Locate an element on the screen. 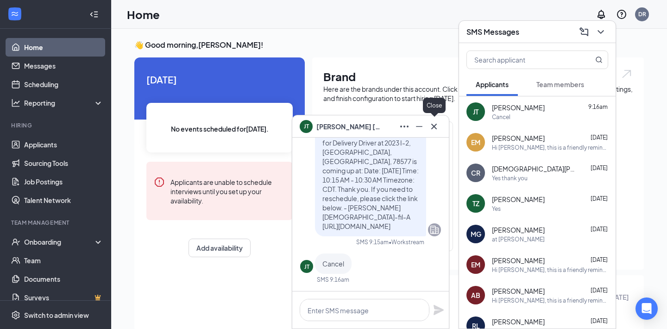 The image size is (667, 329). svg: QuestionInfo is located at coordinates (622, 14).